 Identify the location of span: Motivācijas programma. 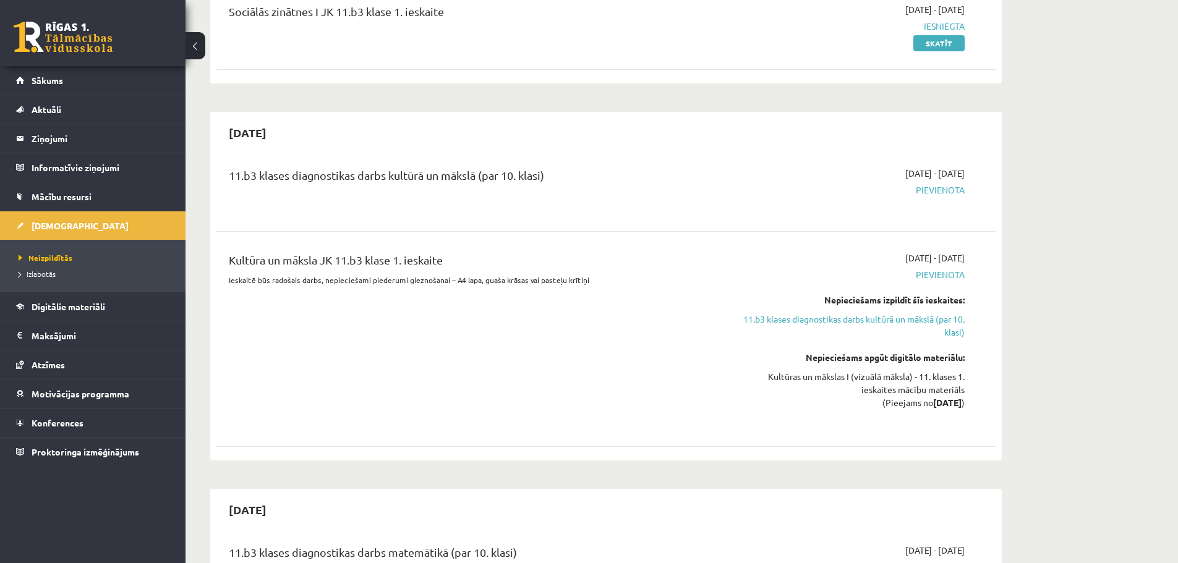
(80, 394).